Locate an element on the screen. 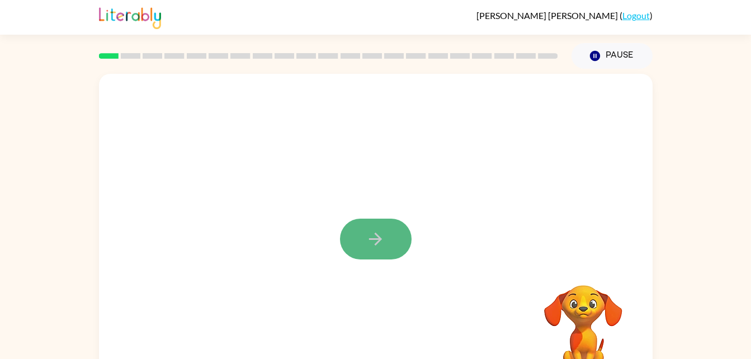 The width and height of the screenshot is (751, 359). img: Literably is located at coordinates (130, 17).